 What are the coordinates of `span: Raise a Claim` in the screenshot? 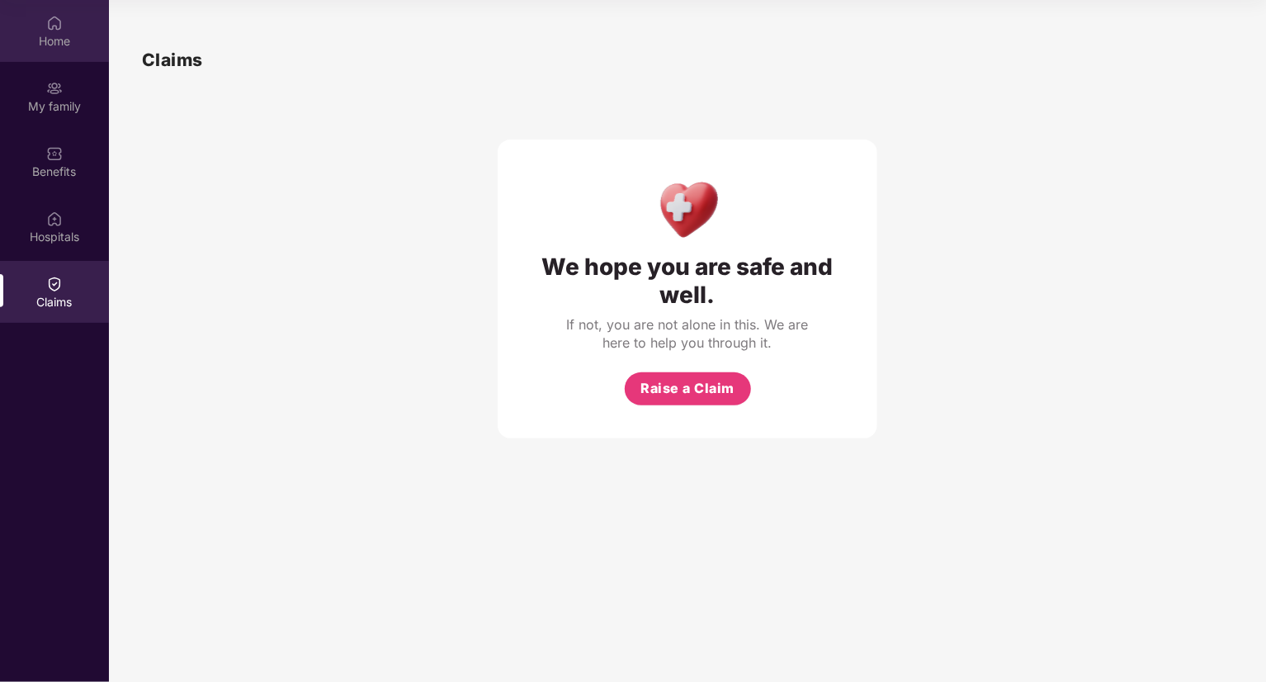 It's located at (688, 388).